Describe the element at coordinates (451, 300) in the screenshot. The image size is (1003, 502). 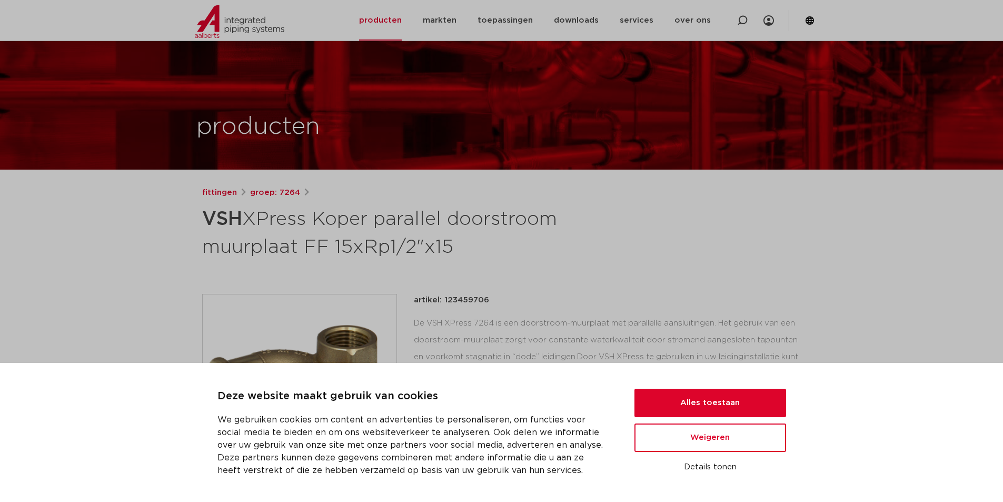
I see `p: artikel: 123459706` at that location.